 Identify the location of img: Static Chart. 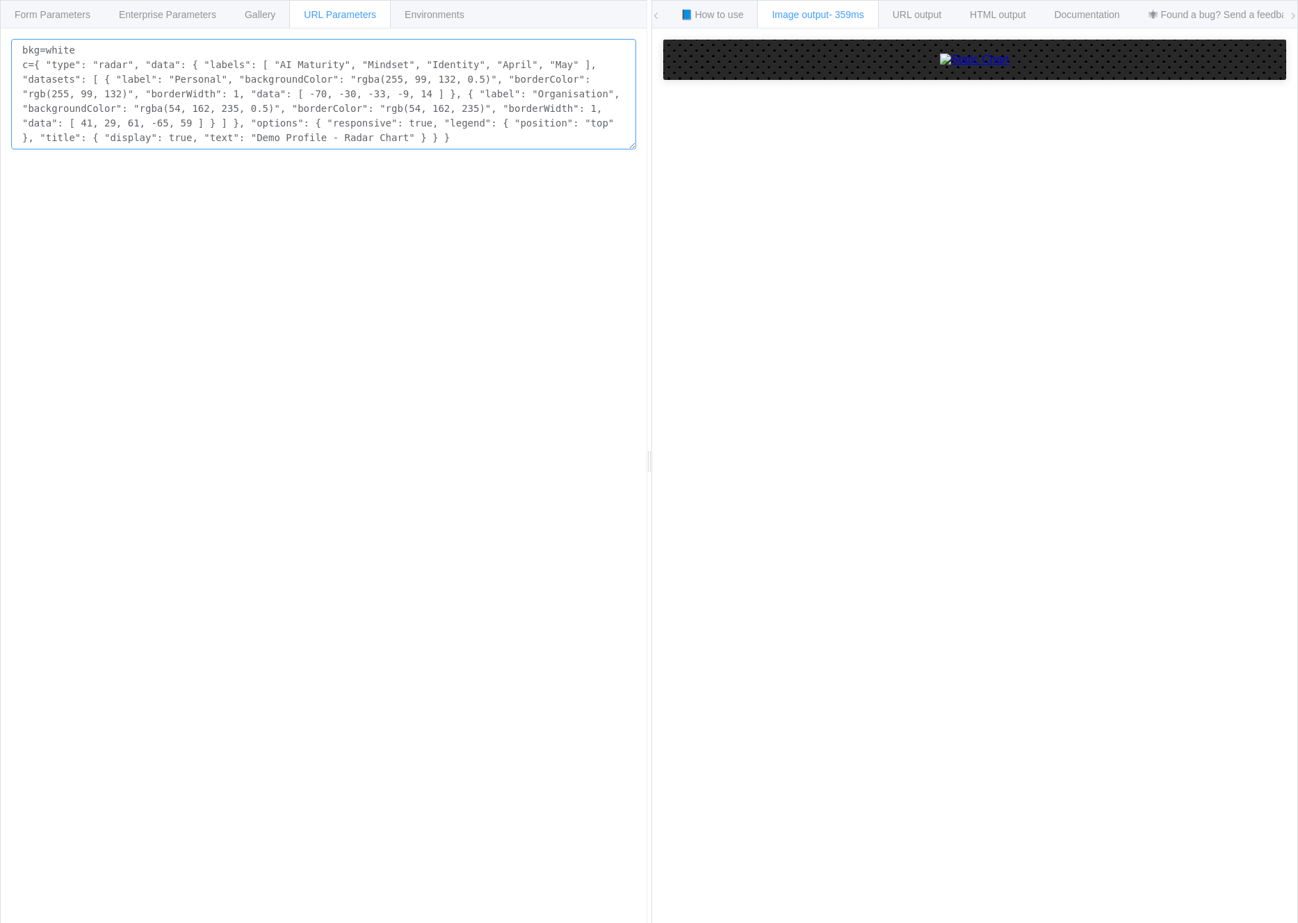
(975, 60).